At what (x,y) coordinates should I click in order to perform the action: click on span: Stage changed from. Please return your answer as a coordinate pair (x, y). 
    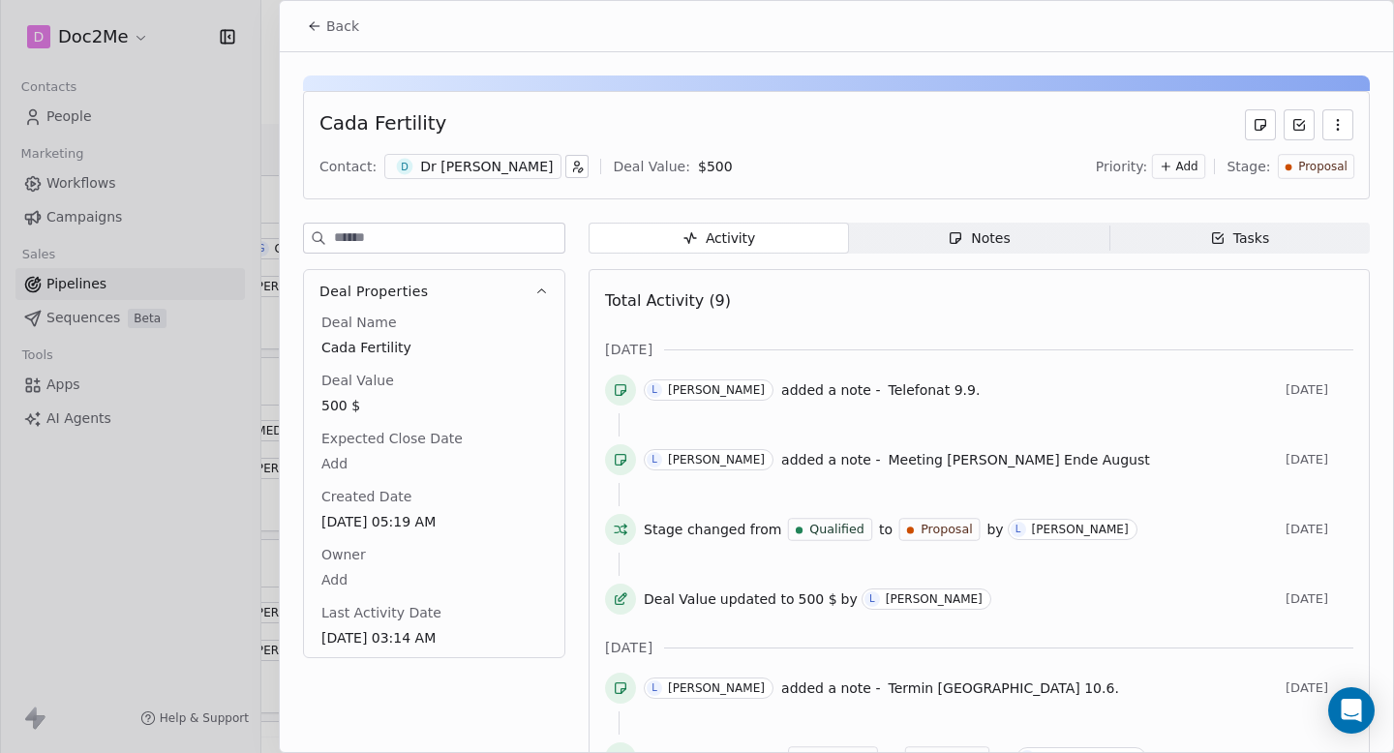
    Looking at the image, I should click on (712, 529).